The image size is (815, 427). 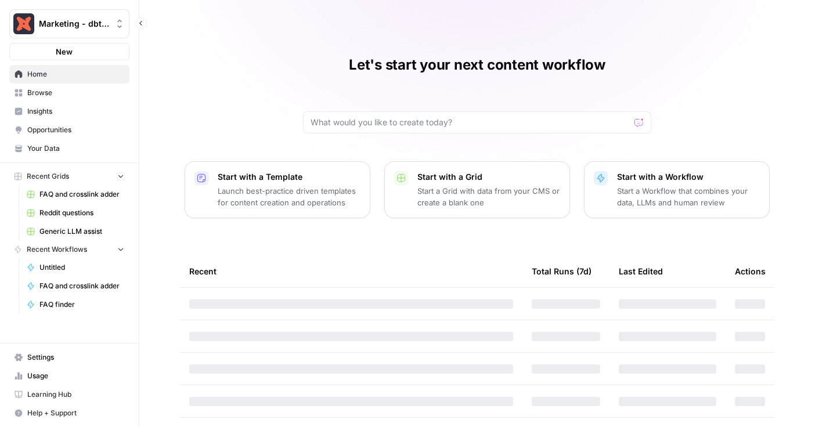 What do you see at coordinates (69, 74) in the screenshot?
I see `a: Home` at bounding box center [69, 74].